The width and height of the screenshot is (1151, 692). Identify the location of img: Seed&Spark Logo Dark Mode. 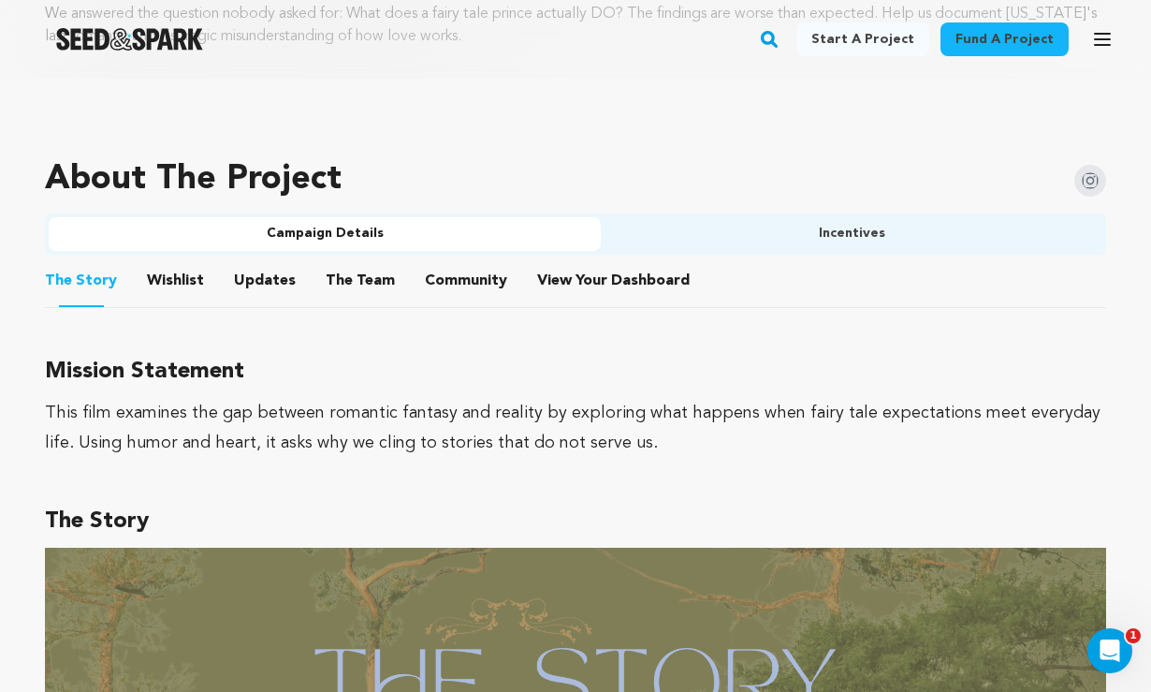
(129, 39).